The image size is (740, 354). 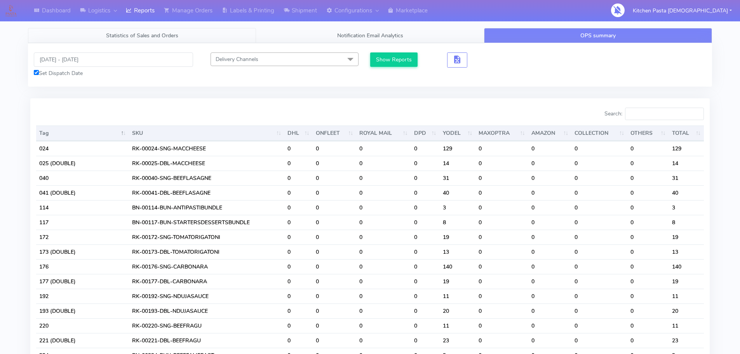 What do you see at coordinates (457, 163) in the screenshot?
I see `td: 14` at bounding box center [457, 163].